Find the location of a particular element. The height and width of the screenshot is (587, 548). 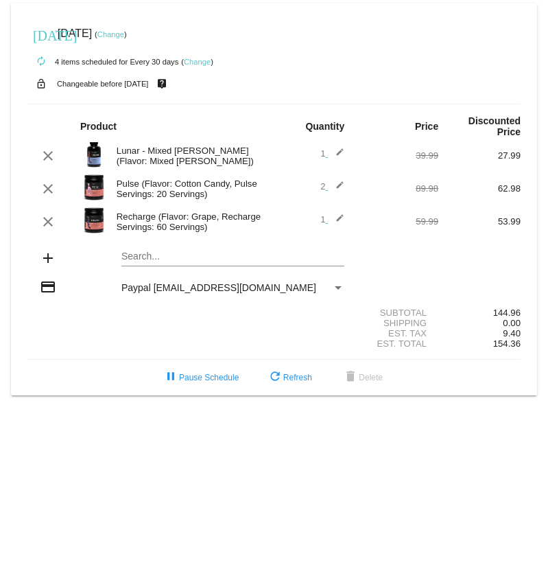

mat-icon: refresh is located at coordinates (275, 378).